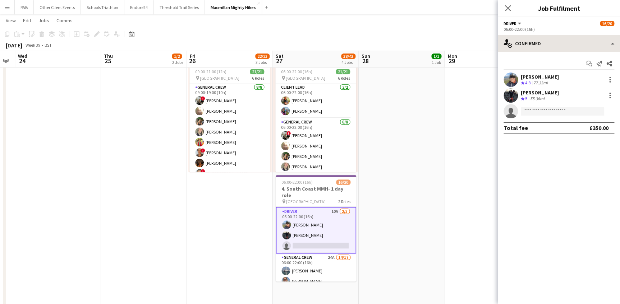 The width and height of the screenshot is (620, 304). What do you see at coordinates (559, 43) in the screenshot?
I see `div: Confirmed` at bounding box center [559, 43].